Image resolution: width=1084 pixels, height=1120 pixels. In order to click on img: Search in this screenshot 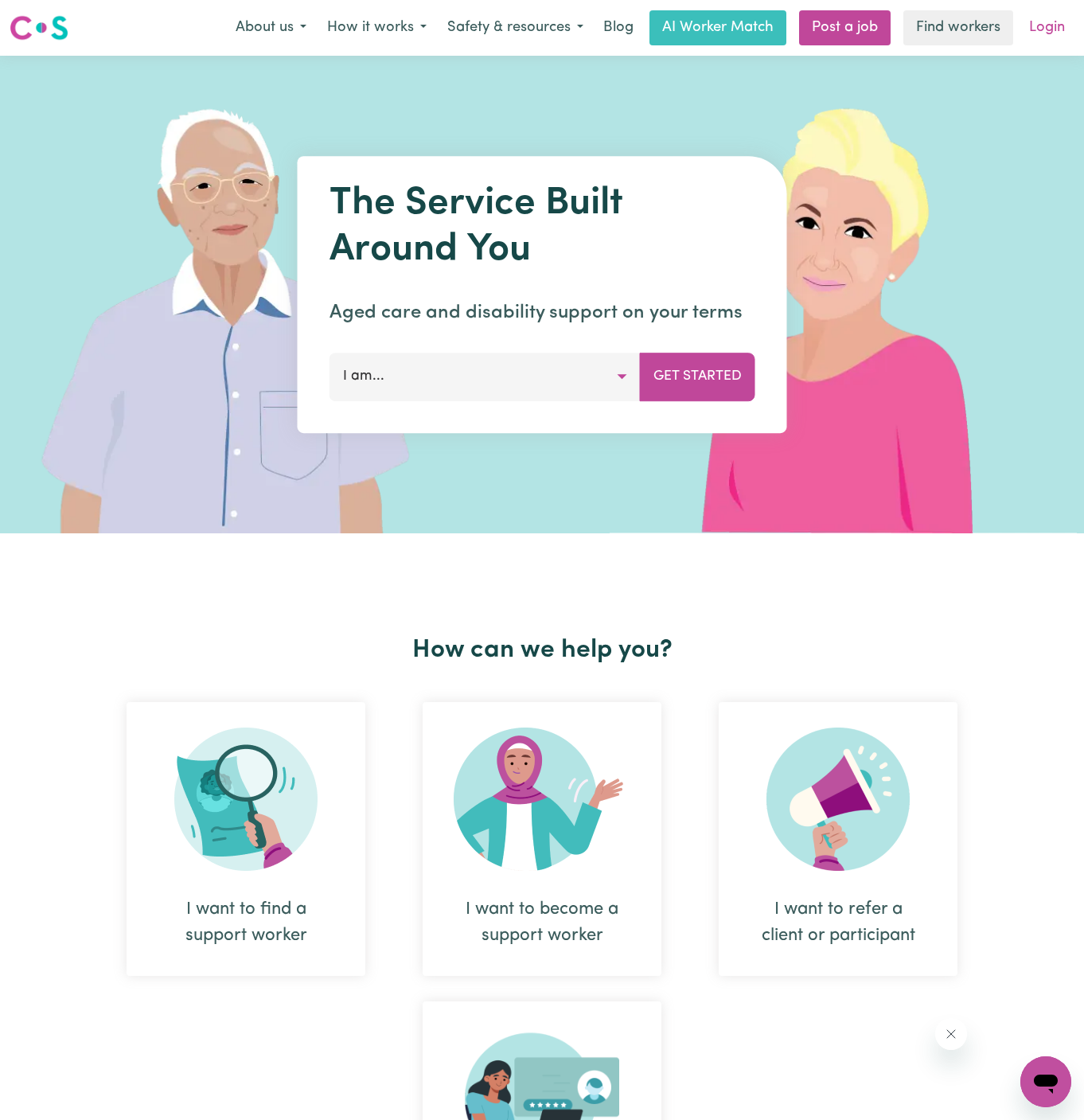, I will do `click(246, 799)`.